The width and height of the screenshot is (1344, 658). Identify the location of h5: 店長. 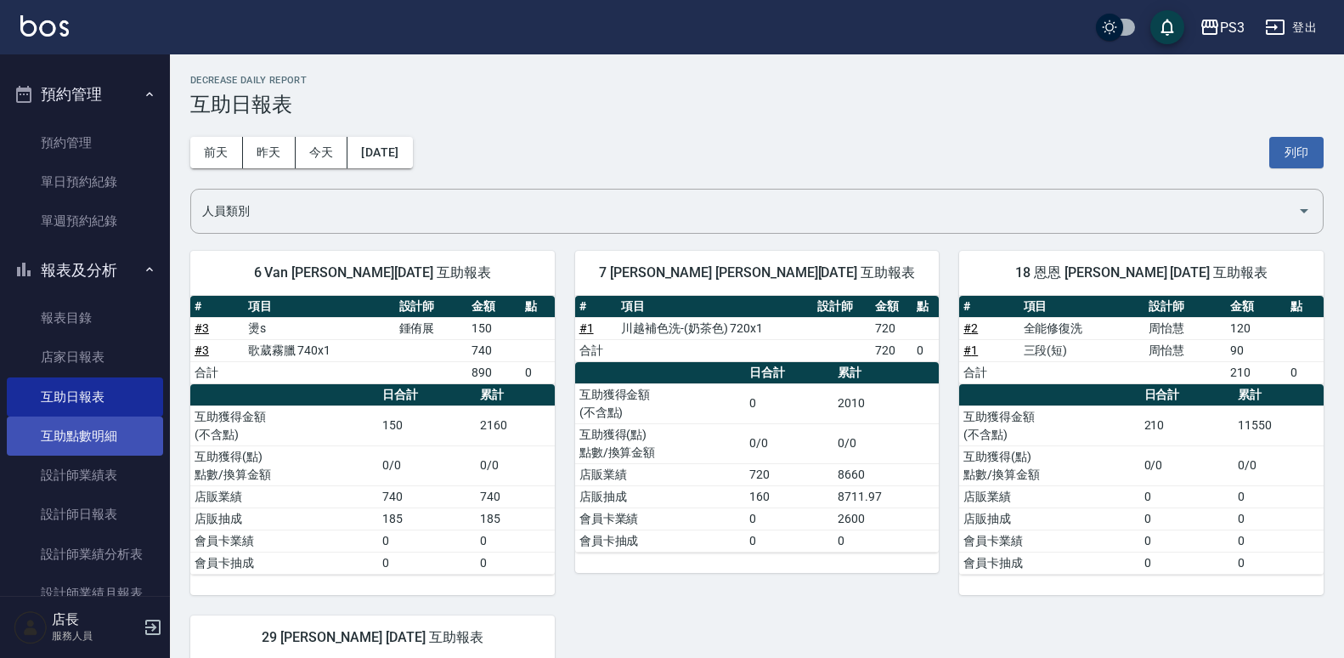
(95, 619).